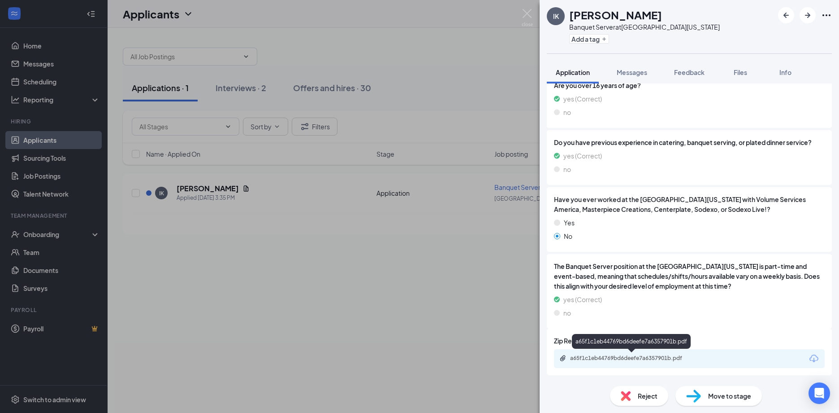 The width and height of the screenshot is (839, 413). What do you see at coordinates (786, 72) in the screenshot?
I see `span: Info` at bounding box center [786, 72].